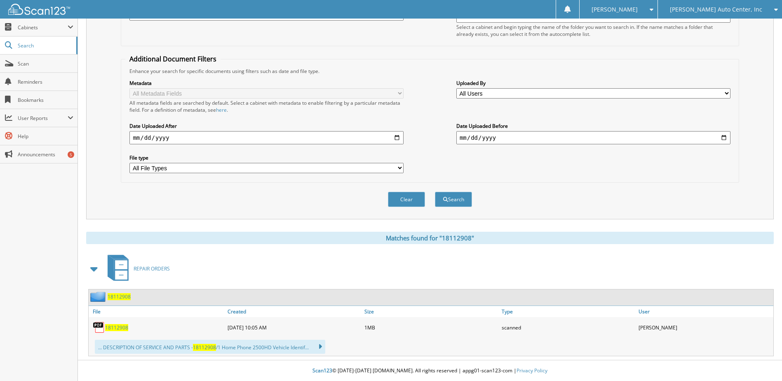 The image size is (782, 381). Describe the element at coordinates (568, 311) in the screenshot. I see `a: Type` at that location.